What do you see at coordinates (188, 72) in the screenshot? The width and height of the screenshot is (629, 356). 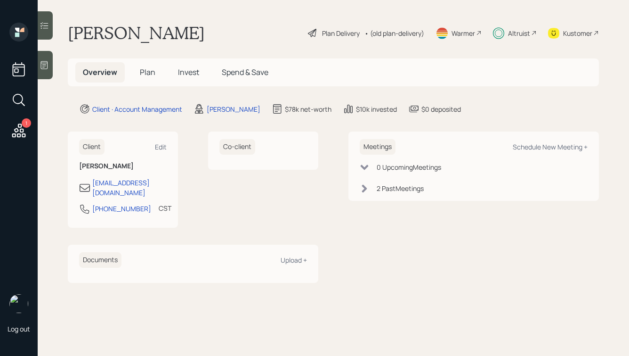 I see `span: Invest` at bounding box center [188, 72].